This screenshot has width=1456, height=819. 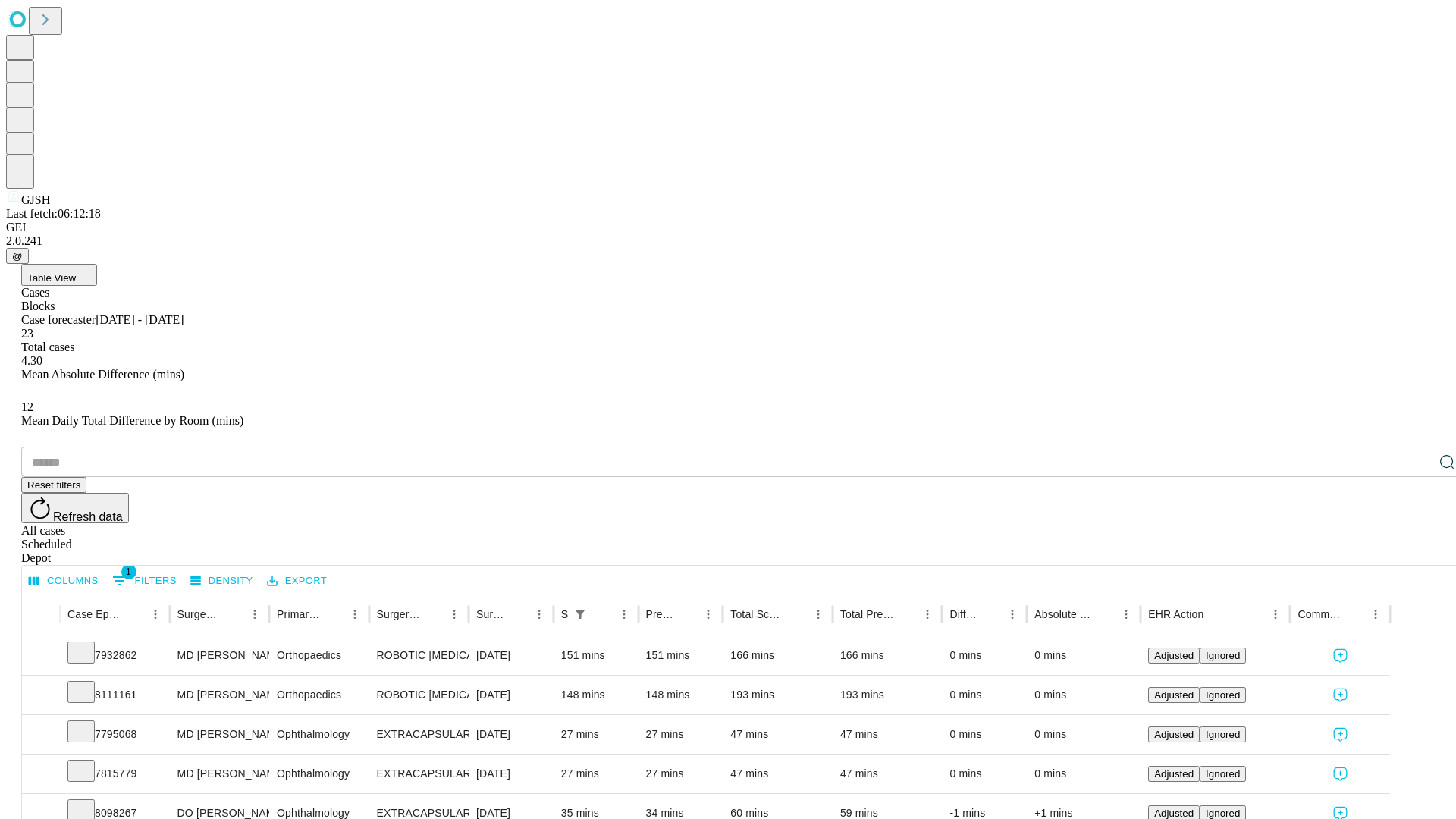 I want to click on div: Surgeon Name, so click(x=199, y=614).